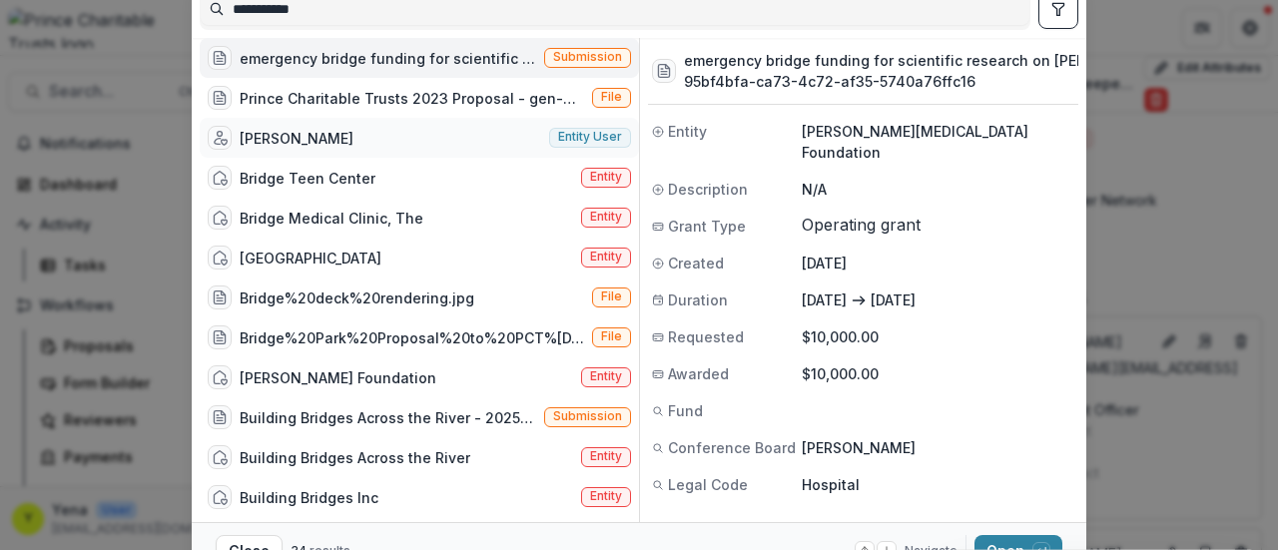  I want to click on span: Legal Code, so click(708, 484).